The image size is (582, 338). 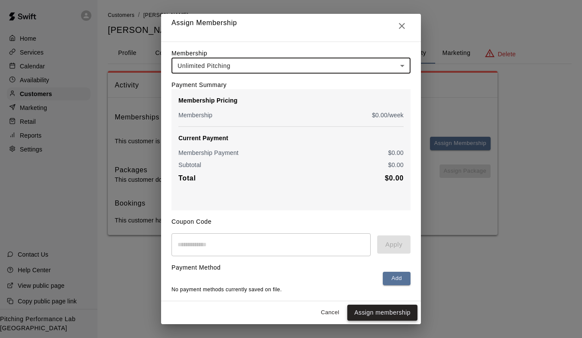 I want to click on p: Membership Pricing, so click(x=291, y=100).